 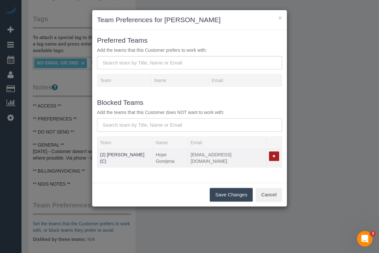 What do you see at coordinates (189, 40) in the screenshot?
I see `h3: Preferred Teams` at bounding box center [189, 40].